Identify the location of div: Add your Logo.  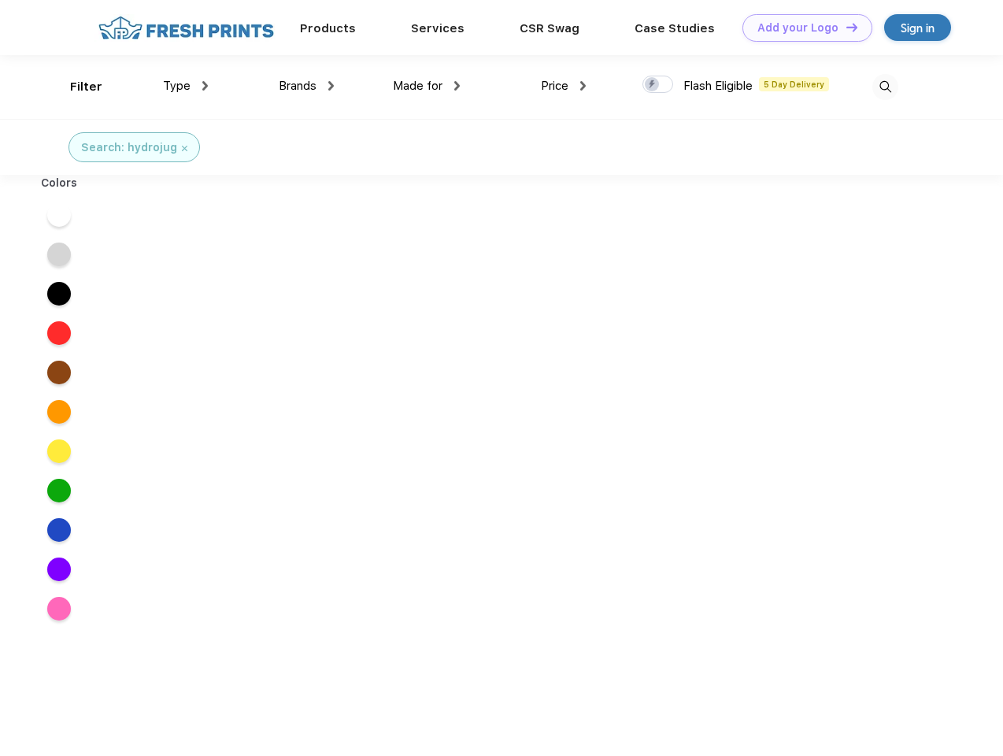
(798, 28).